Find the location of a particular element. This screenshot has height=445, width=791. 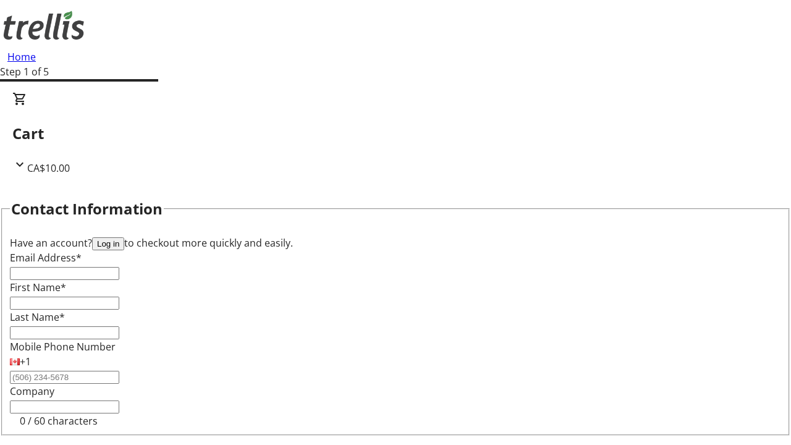

label: Last Name* is located at coordinates (37, 317).